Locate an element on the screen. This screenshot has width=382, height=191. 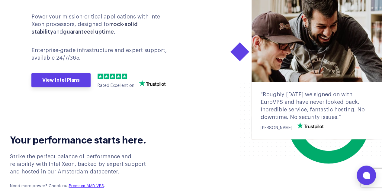
a: View Intel Plans is located at coordinates (61, 80).